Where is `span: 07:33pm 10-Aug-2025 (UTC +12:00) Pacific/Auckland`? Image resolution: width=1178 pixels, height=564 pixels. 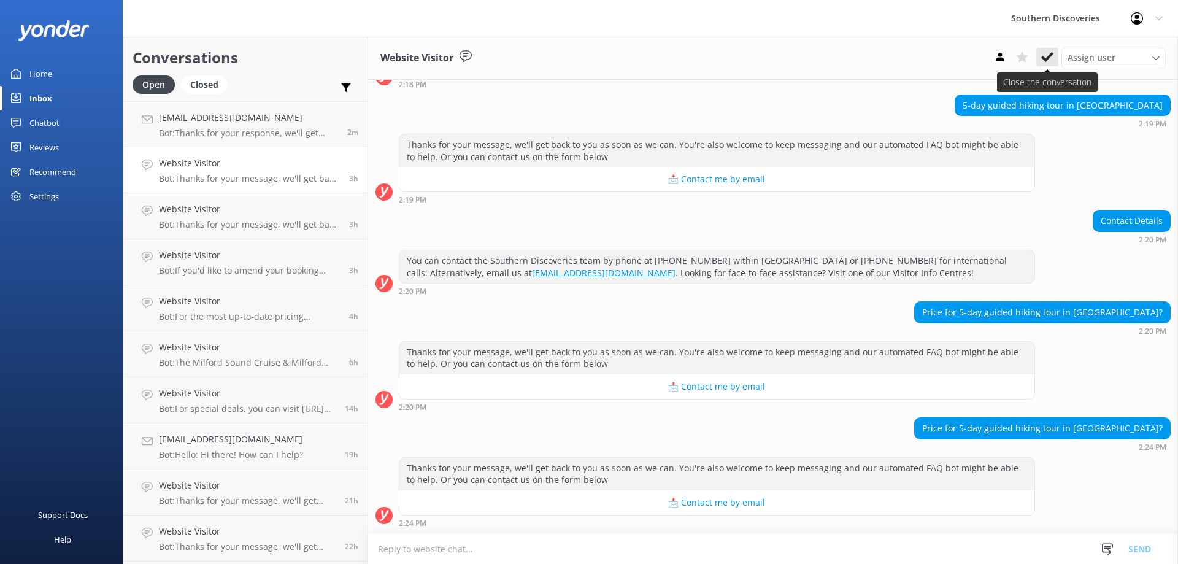
span: 07:33pm 10-Aug-2025 (UTC +12:00) Pacific/Auckland is located at coordinates (352, 546).